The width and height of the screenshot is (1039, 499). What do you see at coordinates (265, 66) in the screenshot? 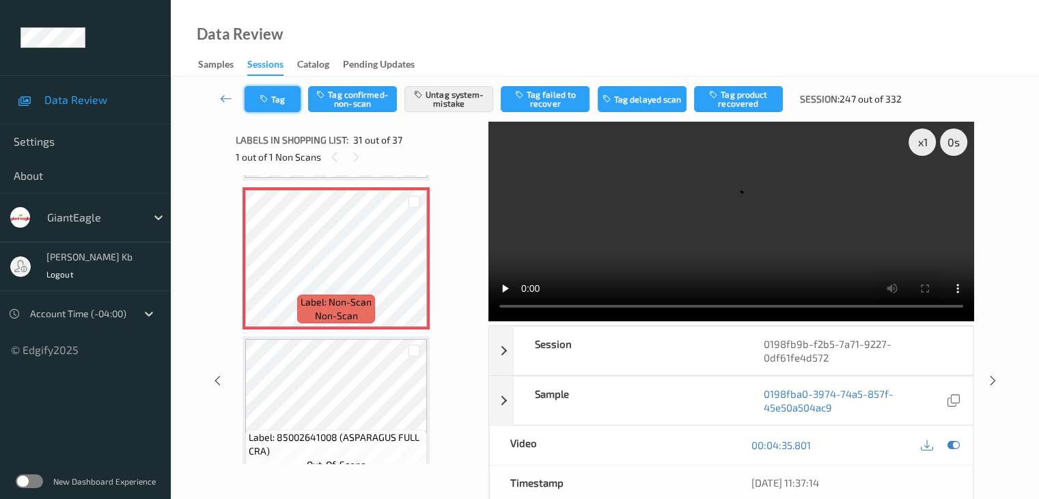
I see `div: Sessions` at bounding box center [265, 66].